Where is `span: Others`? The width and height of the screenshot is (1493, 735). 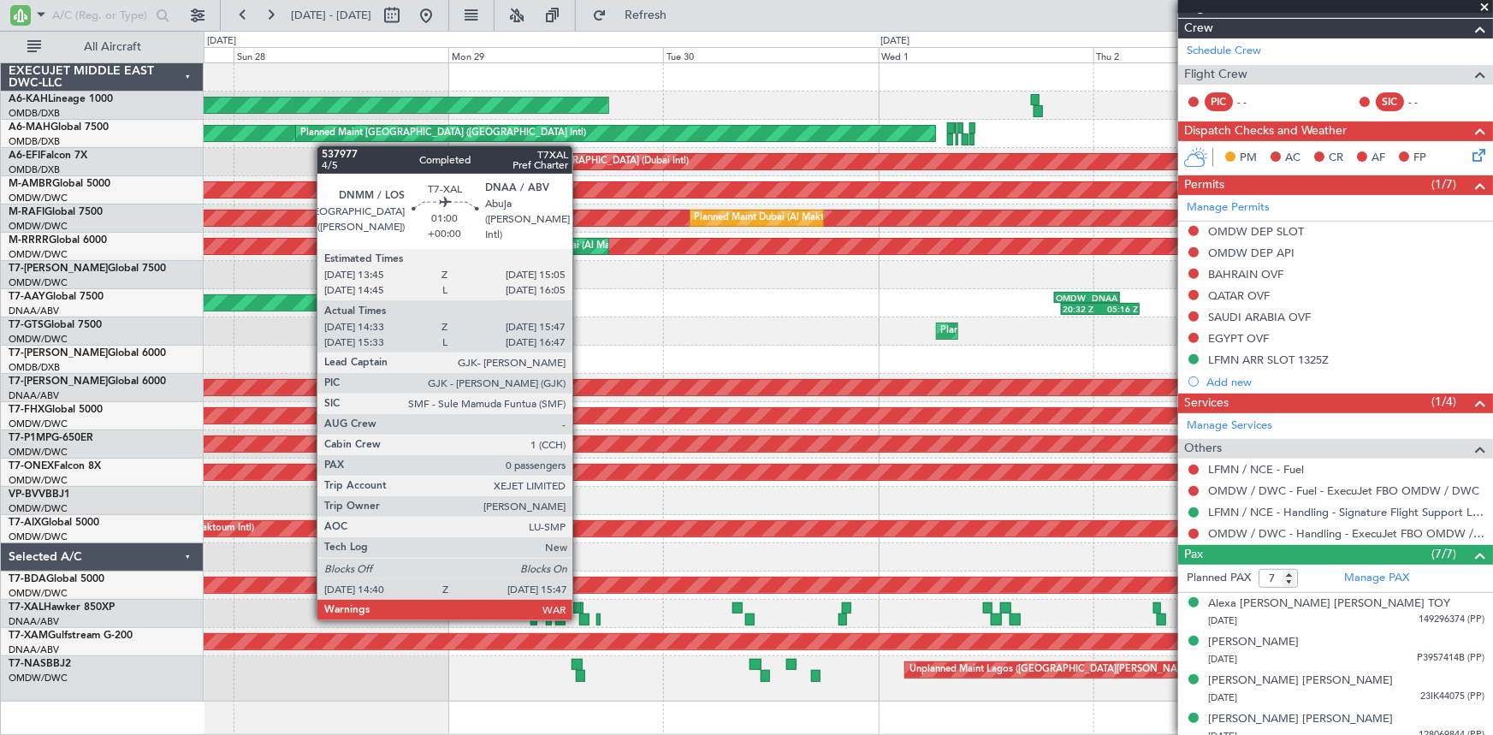 span: Others is located at coordinates (1203, 448).